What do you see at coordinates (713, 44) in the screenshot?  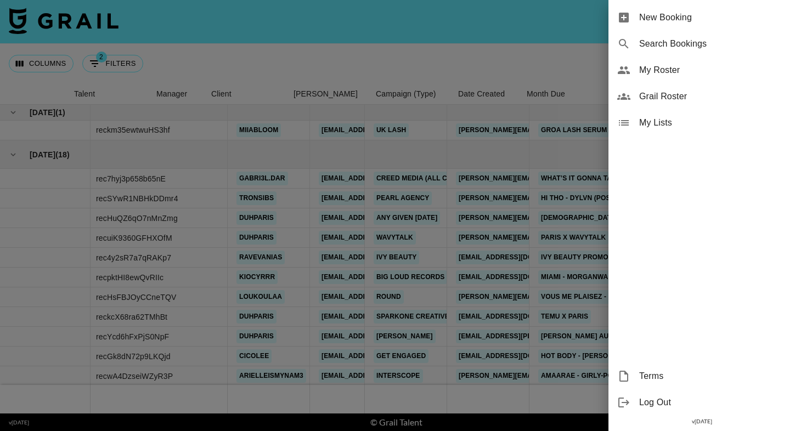 I see `span: Search Bookings` at bounding box center [713, 44].